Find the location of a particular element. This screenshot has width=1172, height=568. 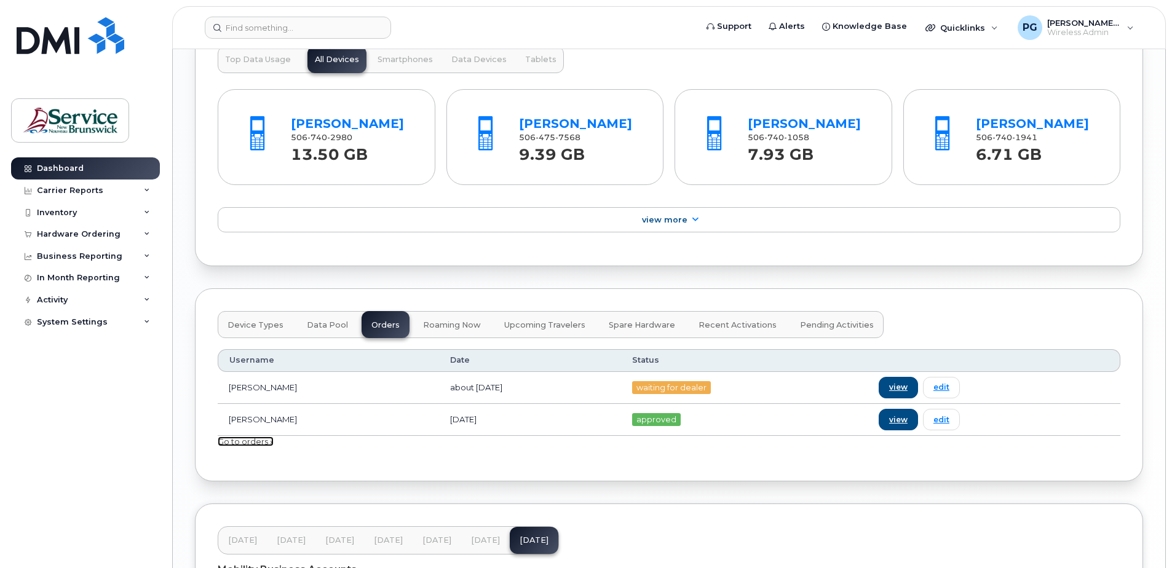

span: Knowledge Base is located at coordinates (869, 26).